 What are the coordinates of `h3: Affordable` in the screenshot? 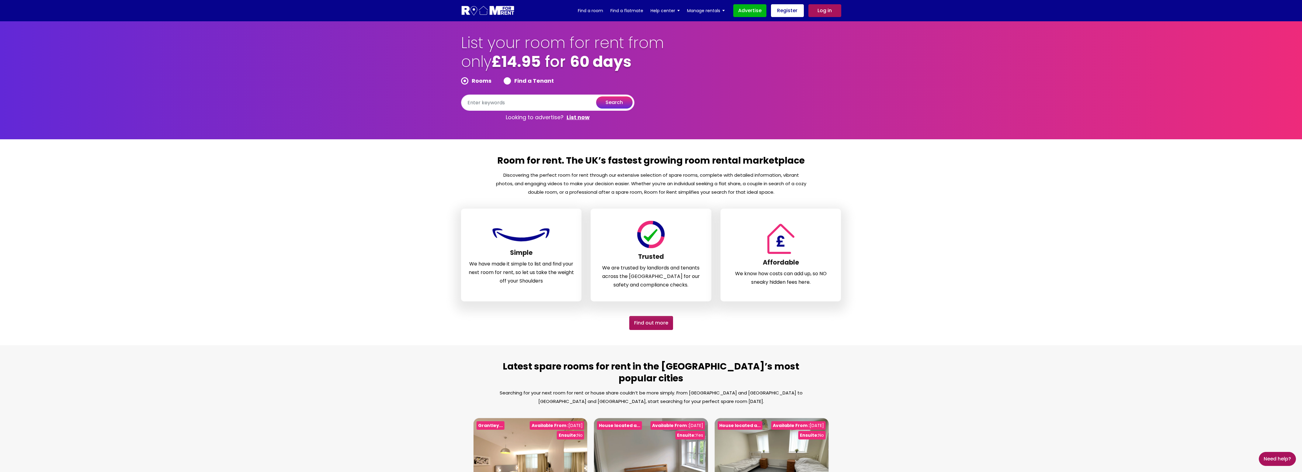 It's located at (781, 264).